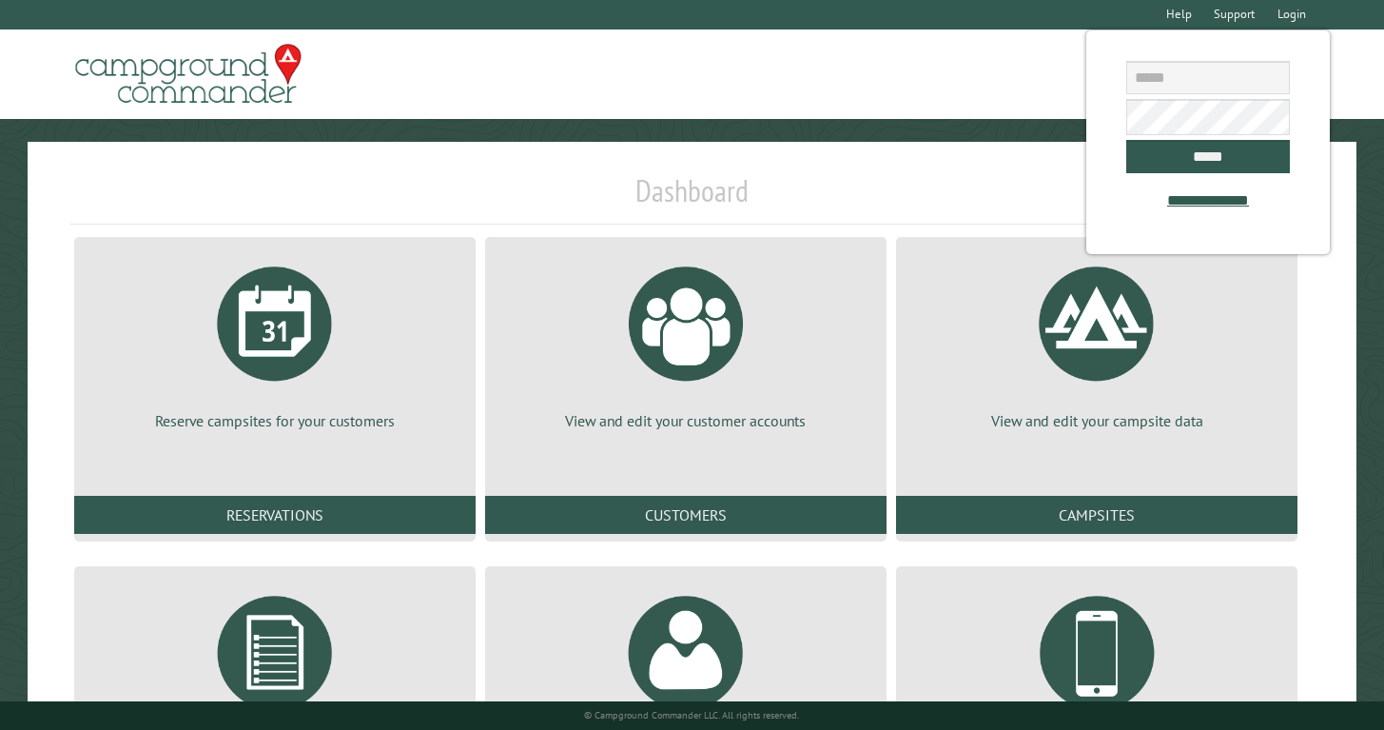  Describe the element at coordinates (275, 515) in the screenshot. I see `a: Reservations` at that location.